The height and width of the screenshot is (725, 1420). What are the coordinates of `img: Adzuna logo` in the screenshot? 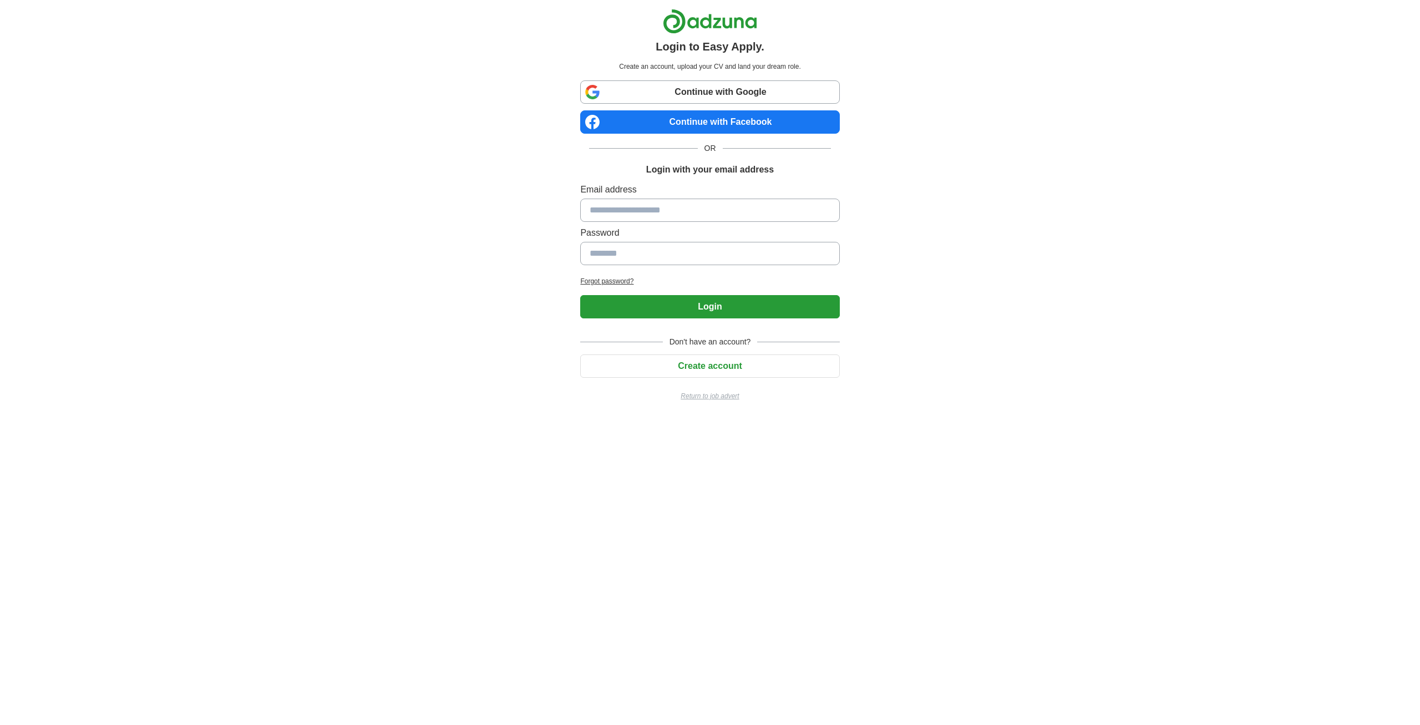 It's located at (710, 21).